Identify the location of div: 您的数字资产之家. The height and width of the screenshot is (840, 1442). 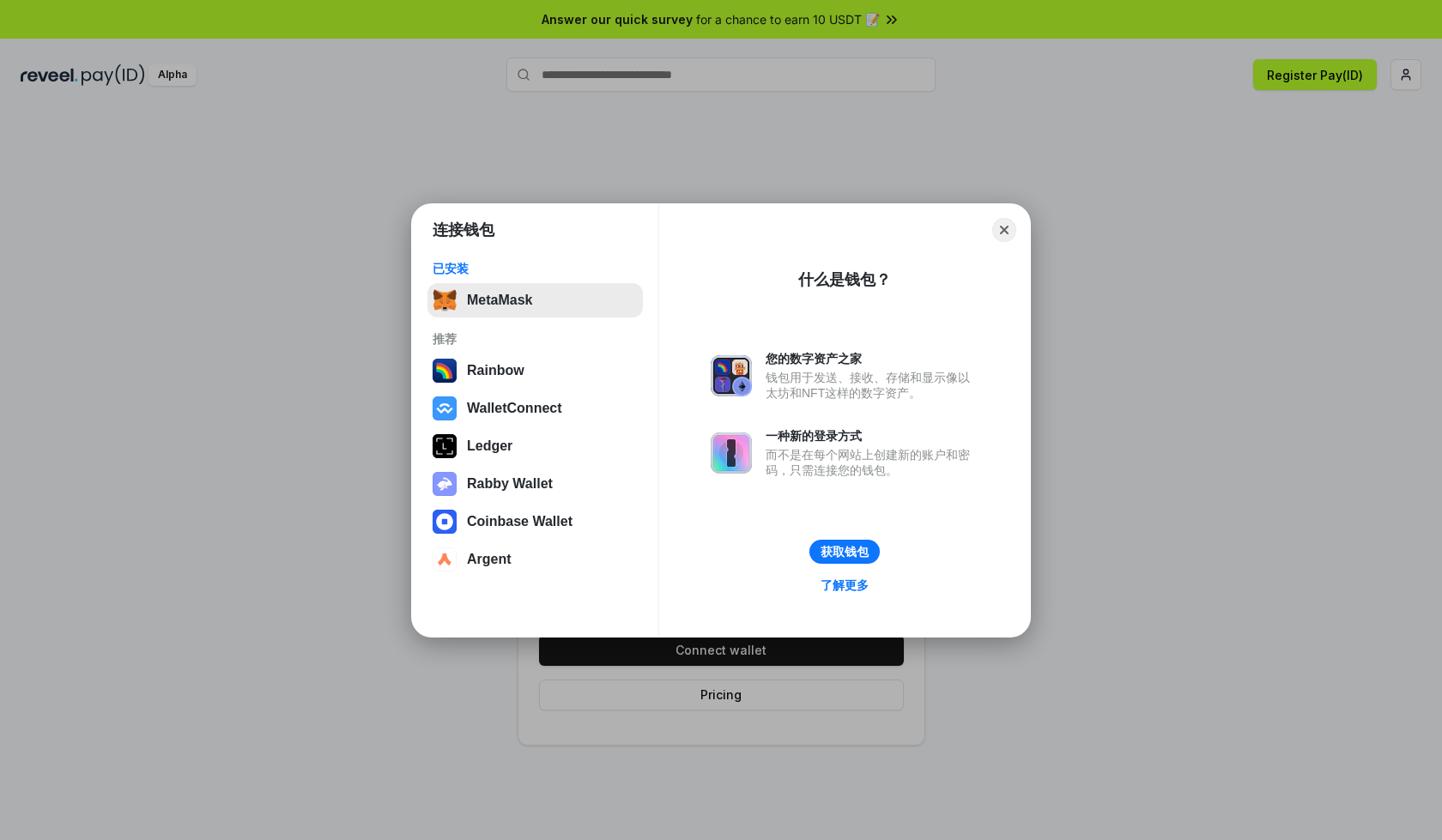
(872, 359).